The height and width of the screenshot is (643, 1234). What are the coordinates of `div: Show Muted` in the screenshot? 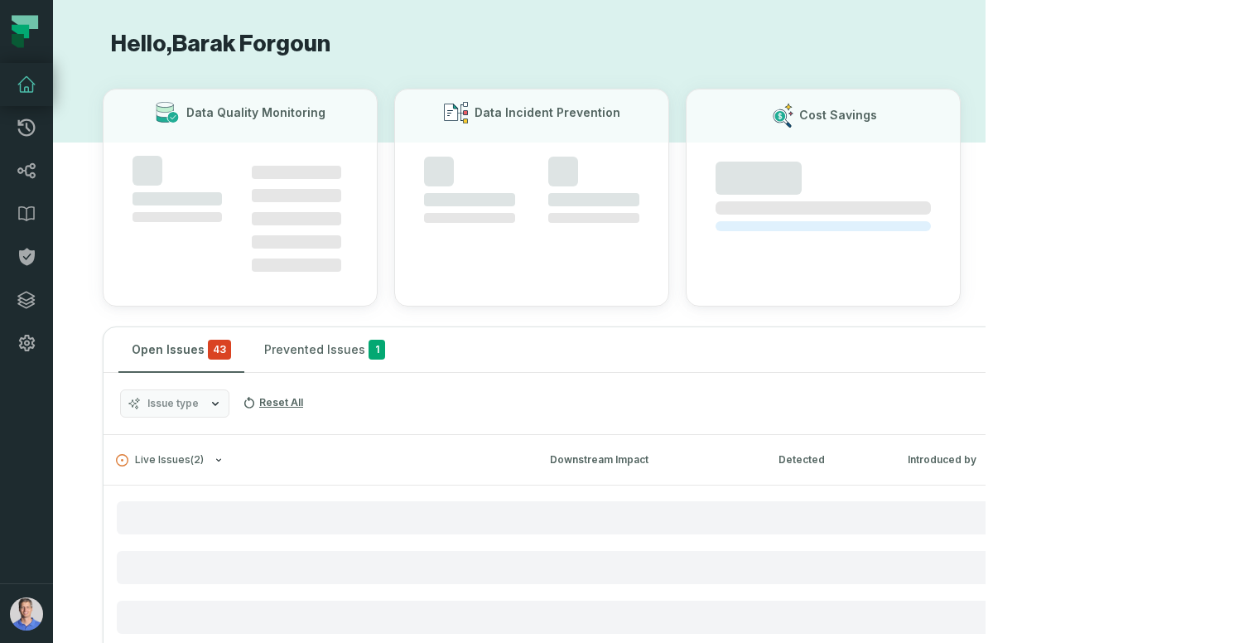 It's located at (764, 350).